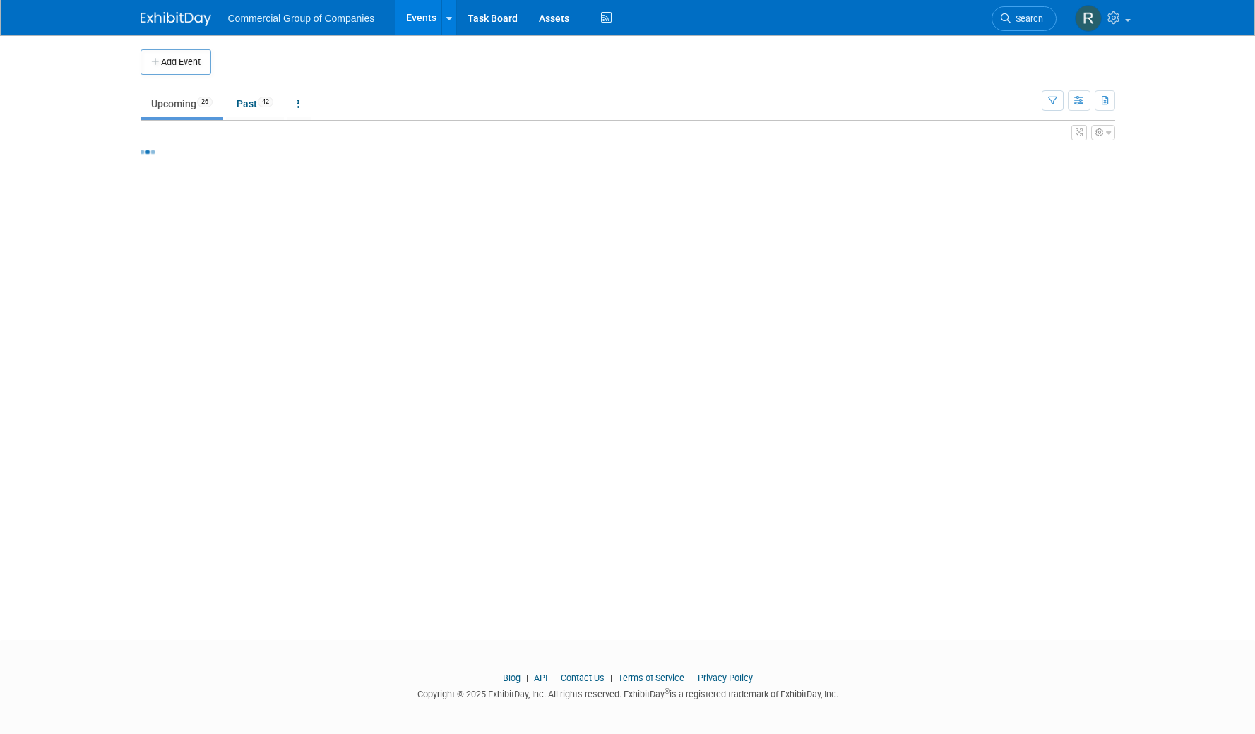 The height and width of the screenshot is (734, 1255). What do you see at coordinates (266, 102) in the screenshot?
I see `span: 42` at bounding box center [266, 102].